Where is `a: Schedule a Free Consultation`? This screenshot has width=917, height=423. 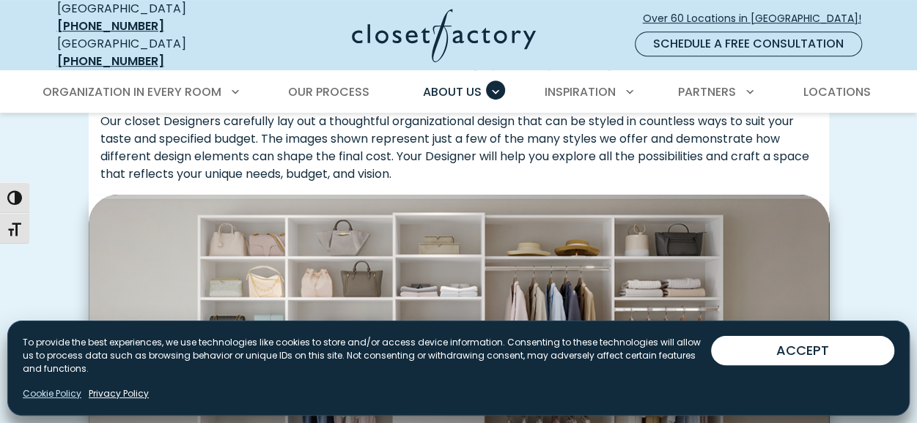 a: Schedule a Free Consultation is located at coordinates (748, 44).